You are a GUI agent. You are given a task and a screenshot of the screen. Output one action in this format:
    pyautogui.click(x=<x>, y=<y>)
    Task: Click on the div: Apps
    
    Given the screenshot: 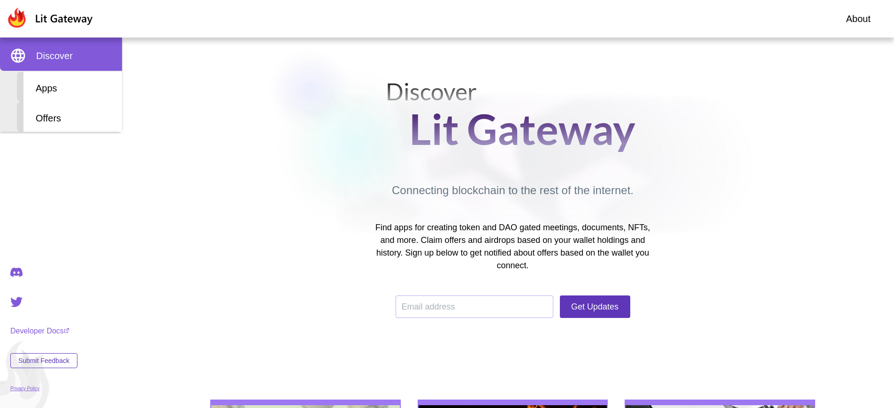 What is the action you would take?
    pyautogui.click(x=69, y=87)
    